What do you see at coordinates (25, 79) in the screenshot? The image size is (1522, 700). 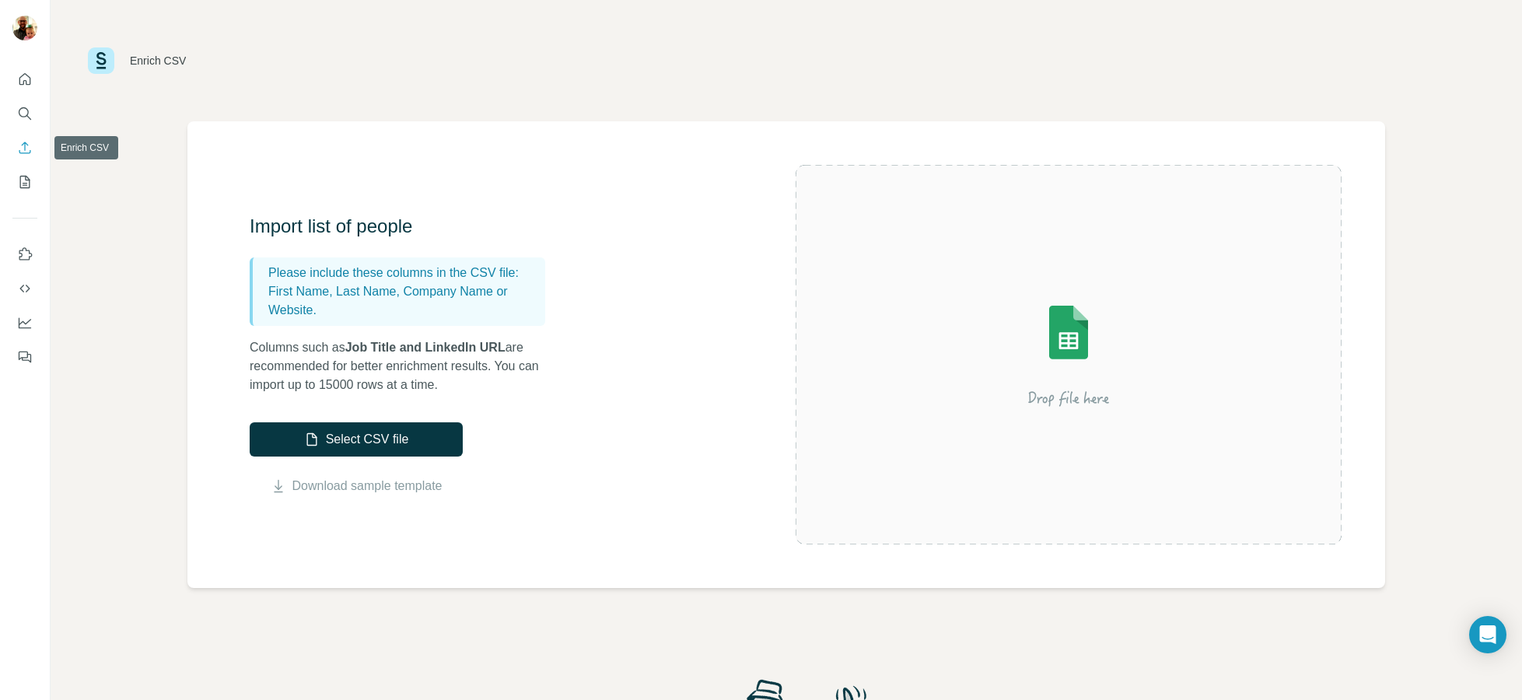 I see `button: Quick start` at bounding box center [25, 79].